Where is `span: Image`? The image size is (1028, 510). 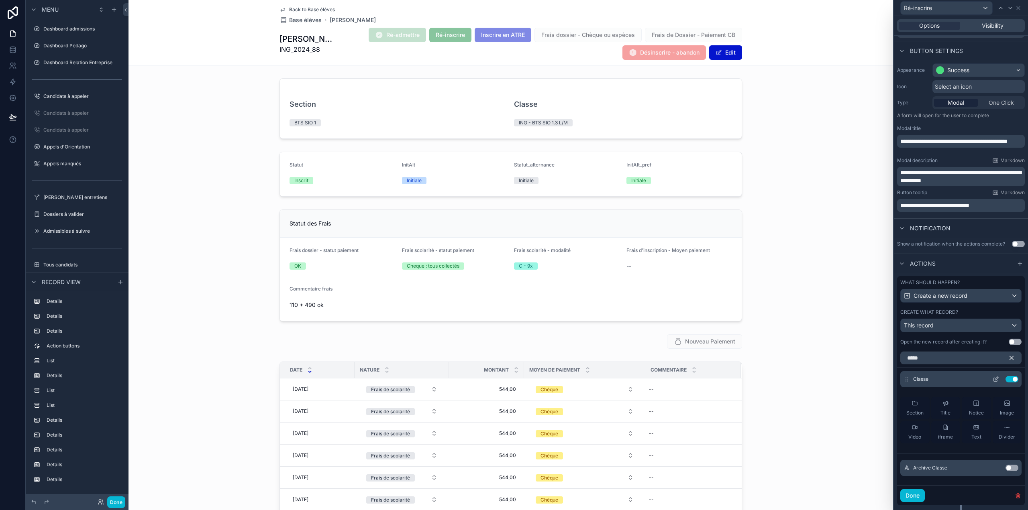 span: Image is located at coordinates (1006, 413).